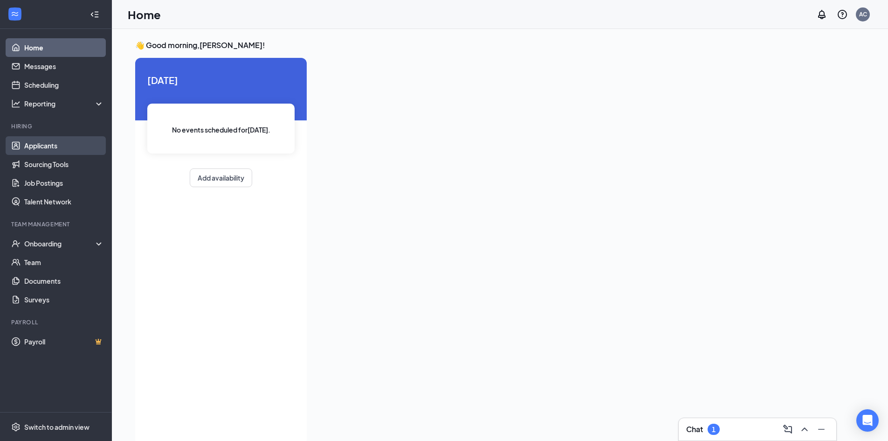 The width and height of the screenshot is (888, 441). Describe the element at coordinates (16, 427) in the screenshot. I see `svg: Settings` at that location.